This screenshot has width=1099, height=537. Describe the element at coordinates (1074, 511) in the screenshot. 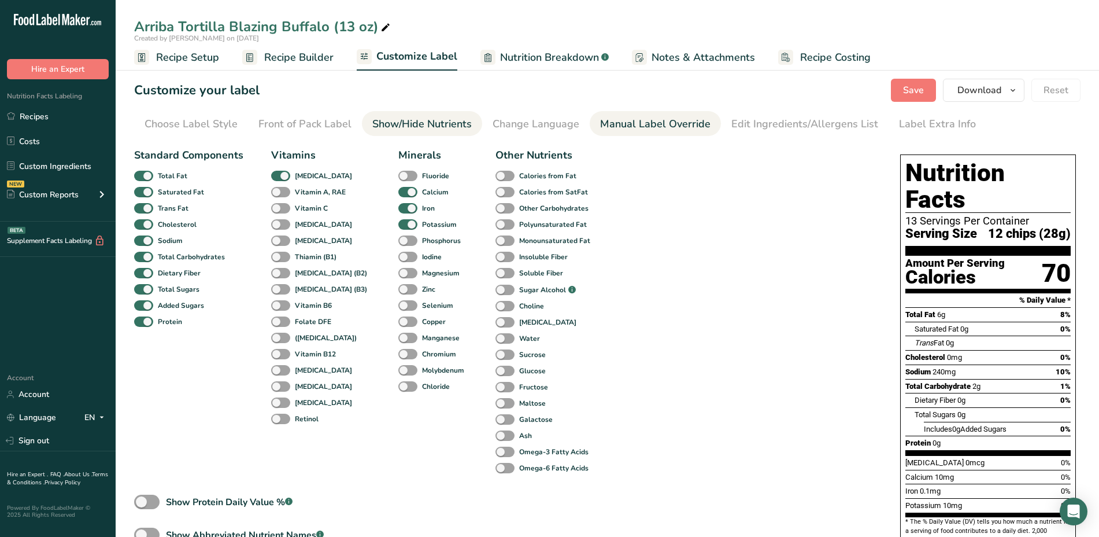

I see `div: Open Intercom Messenger` at that location.